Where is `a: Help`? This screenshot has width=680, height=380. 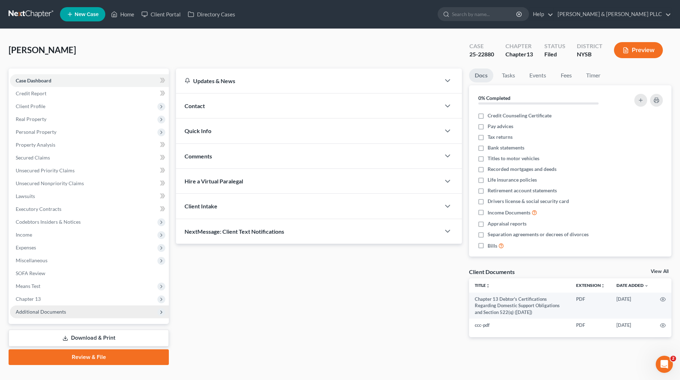
a: Help is located at coordinates (541, 14).